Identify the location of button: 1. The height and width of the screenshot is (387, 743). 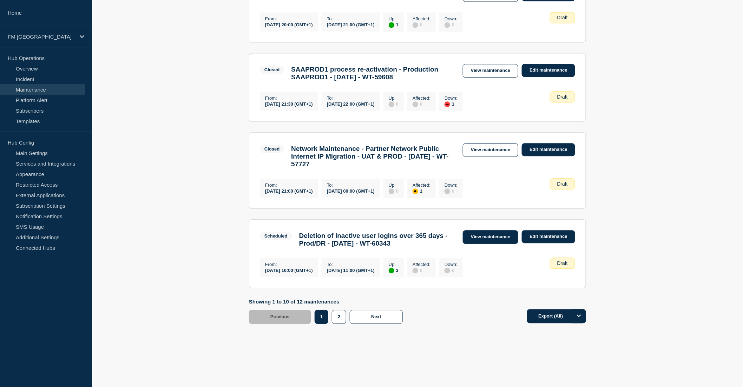
(321, 317).